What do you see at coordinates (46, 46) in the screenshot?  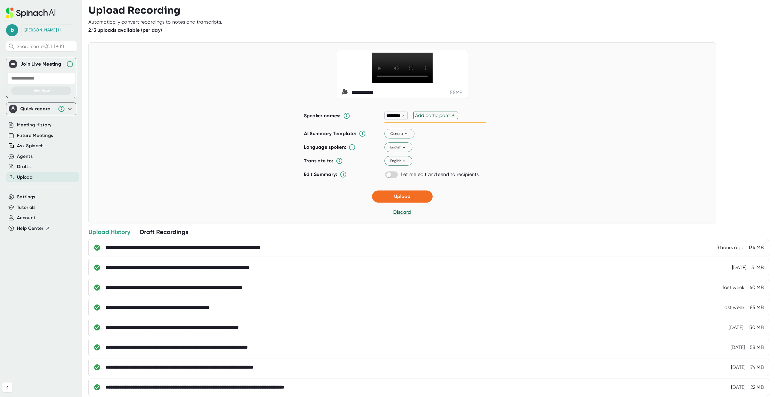 I see `span: Search notes (Ctrl + K)` at bounding box center [46, 46].